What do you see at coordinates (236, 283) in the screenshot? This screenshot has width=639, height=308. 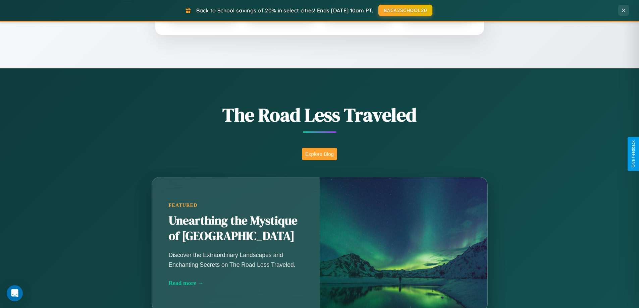 I see `div: Read more →` at bounding box center [236, 283].